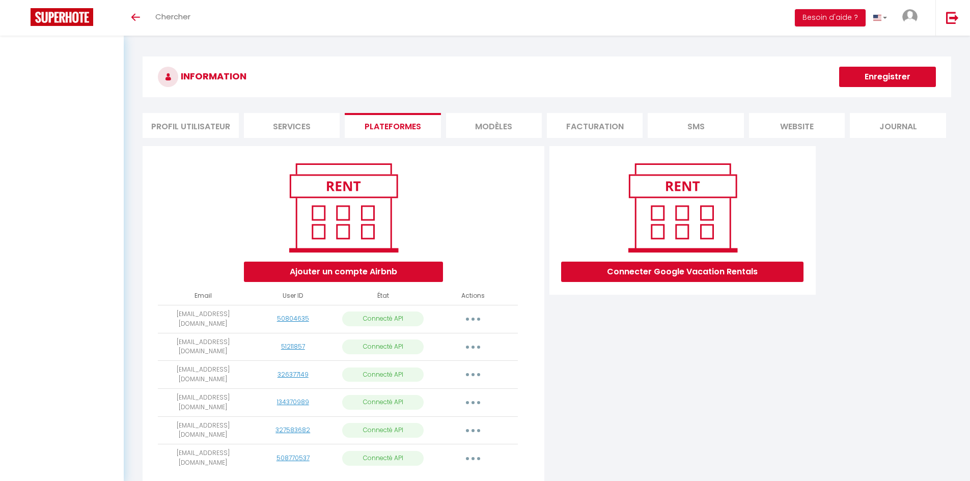 The image size is (970, 481). What do you see at coordinates (62, 17) in the screenshot?
I see `img: Super Booking` at bounding box center [62, 17].